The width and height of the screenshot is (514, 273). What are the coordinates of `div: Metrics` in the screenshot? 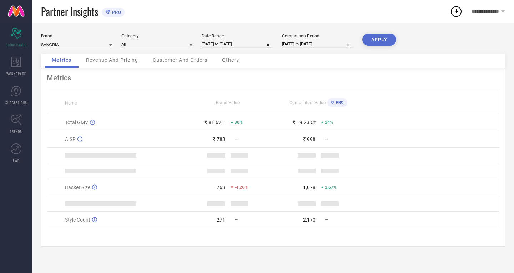 It's located at (273, 78).